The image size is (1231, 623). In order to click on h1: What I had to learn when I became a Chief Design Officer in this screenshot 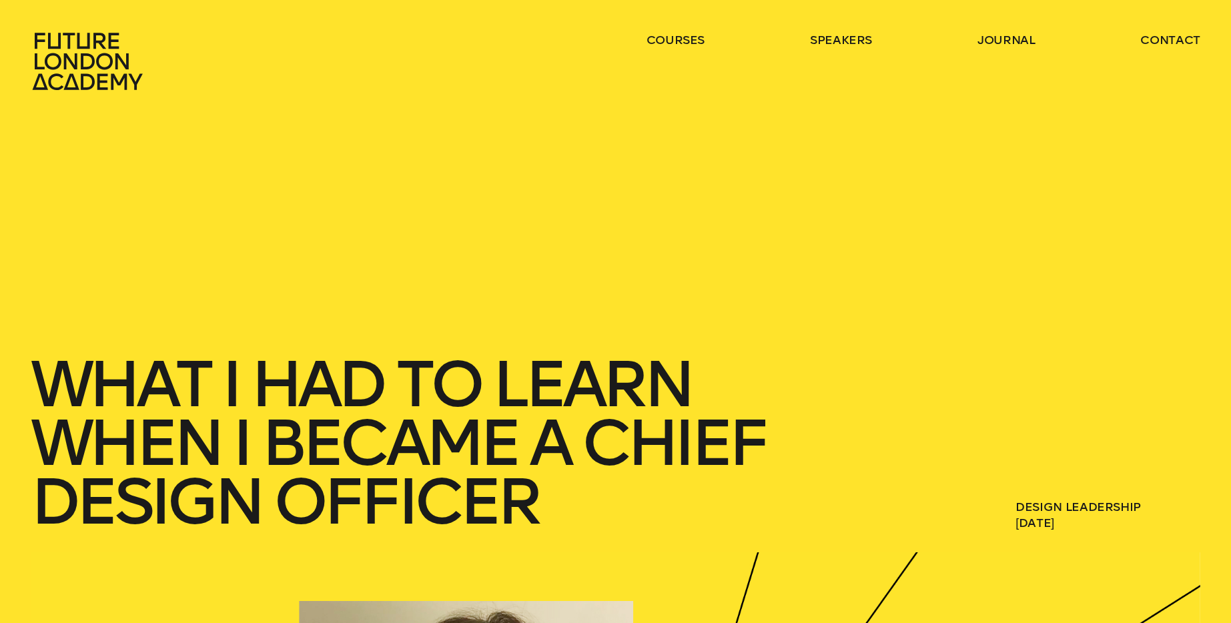, I will do `click(462, 443)`.